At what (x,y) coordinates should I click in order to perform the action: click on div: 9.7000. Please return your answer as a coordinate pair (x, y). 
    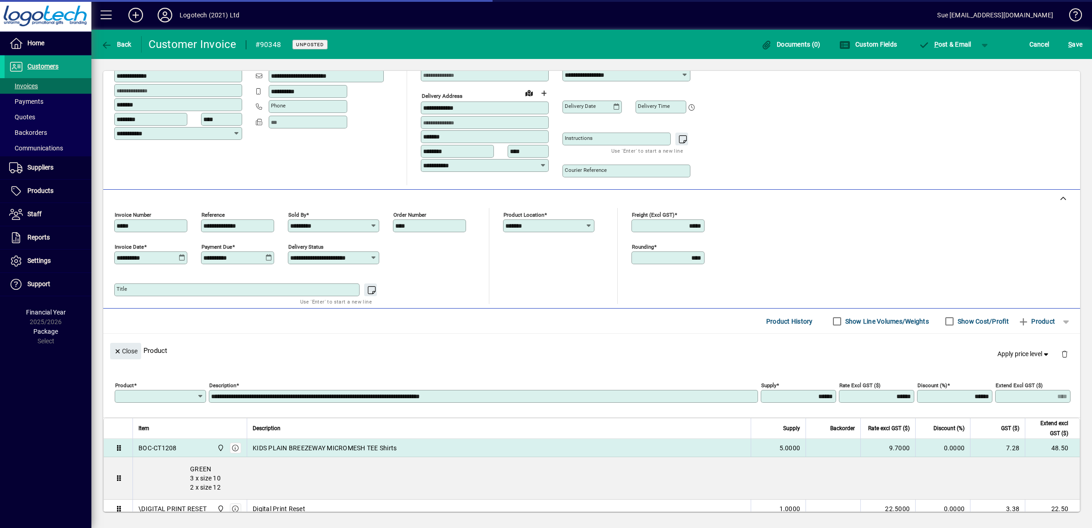
    Looking at the image, I should click on (888, 448).